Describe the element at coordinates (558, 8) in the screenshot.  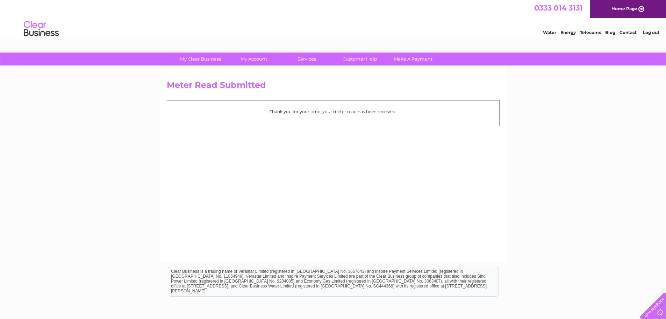
I see `a: 0333 014 3131` at that location.